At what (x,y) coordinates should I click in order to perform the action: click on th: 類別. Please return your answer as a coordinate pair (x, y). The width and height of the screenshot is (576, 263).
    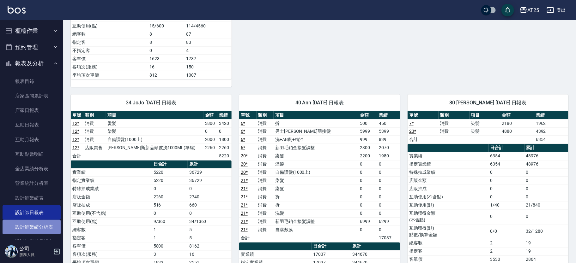
    Looking at the image, I should click on (94, 116).